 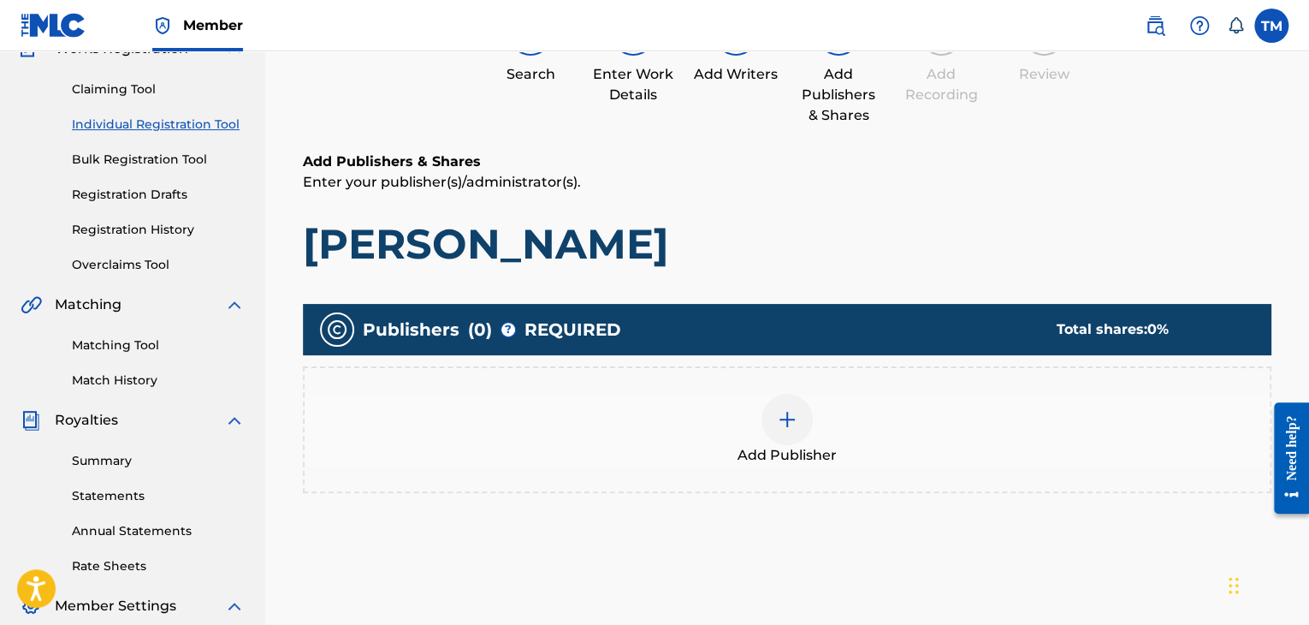 I want to click on a: Matching Tool, so click(x=158, y=345).